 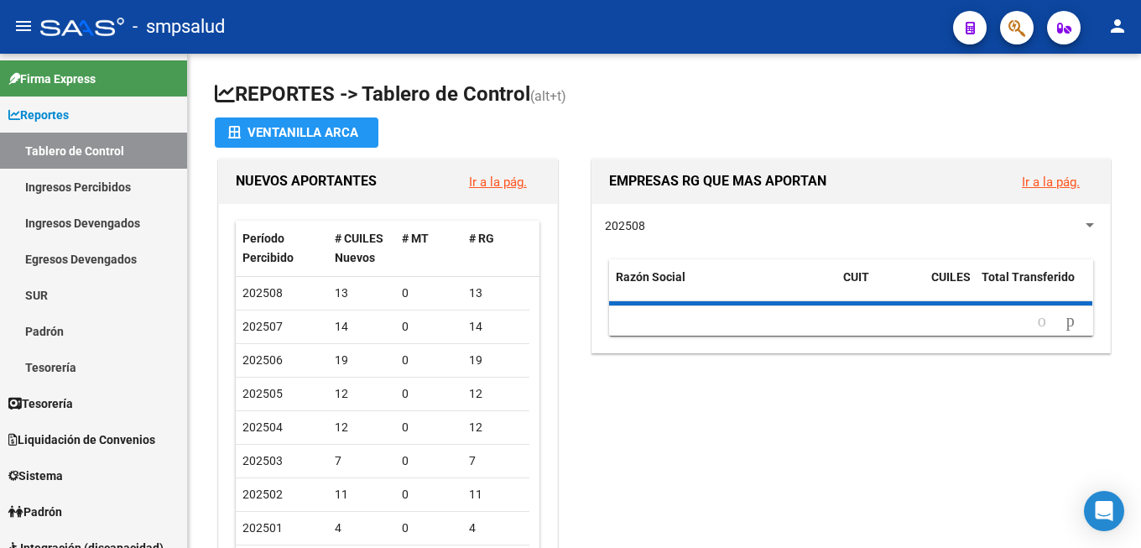 What do you see at coordinates (855, 277) in the screenshot?
I see `span: CUIT` at bounding box center [855, 277].